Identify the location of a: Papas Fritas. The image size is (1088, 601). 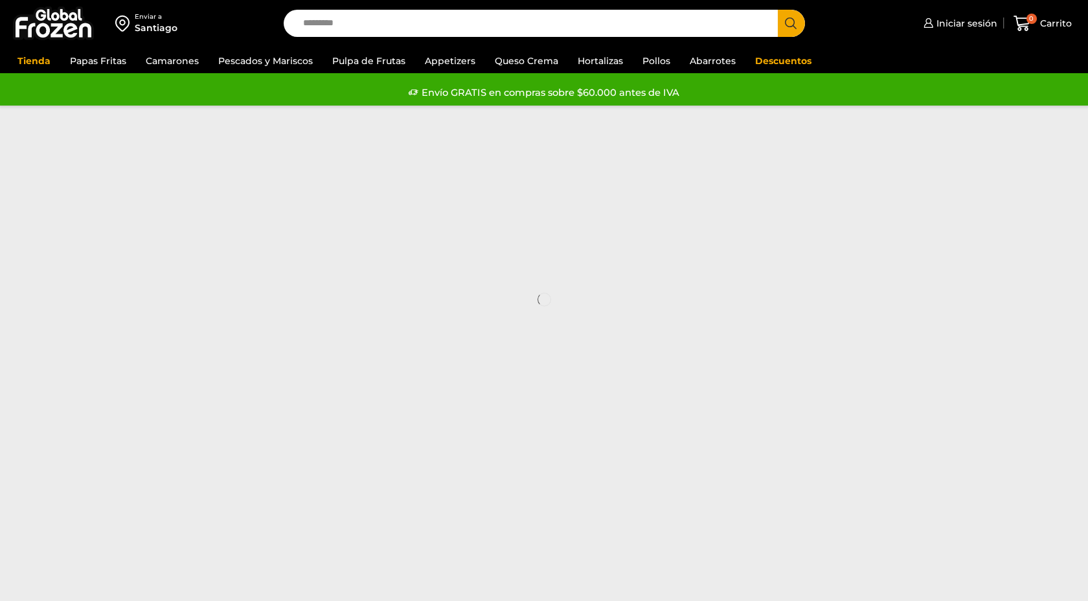
(98, 61).